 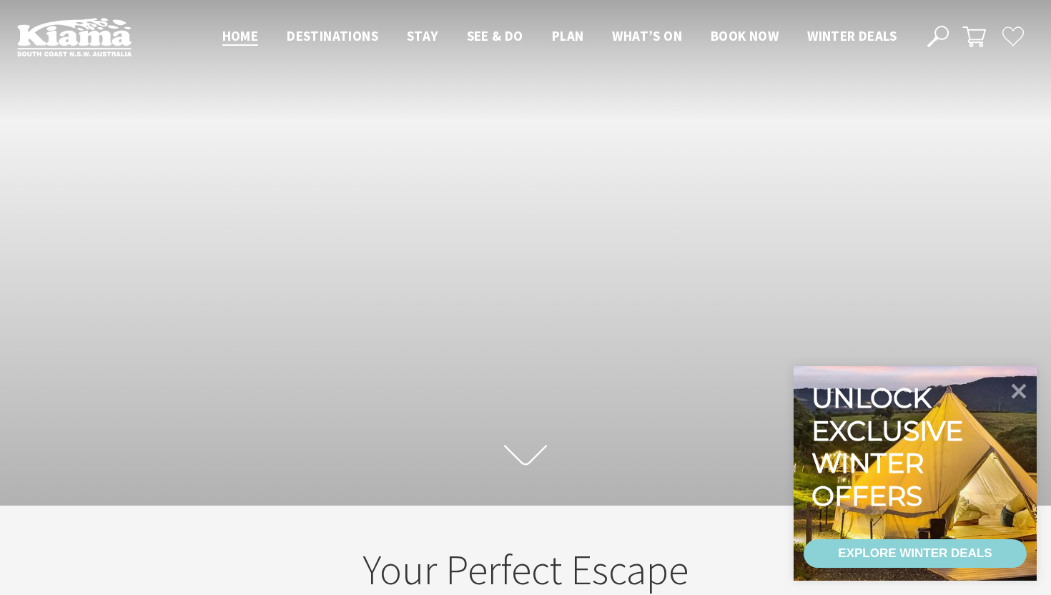 I want to click on div: EXPLORE WINTER DEALS, so click(x=915, y=553).